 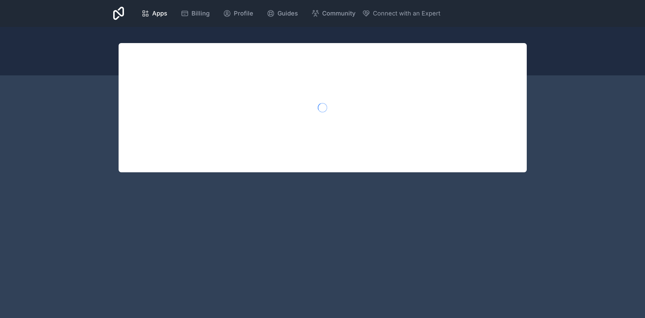 What do you see at coordinates (401, 13) in the screenshot?
I see `button: Connect with an Expert` at bounding box center [401, 13].